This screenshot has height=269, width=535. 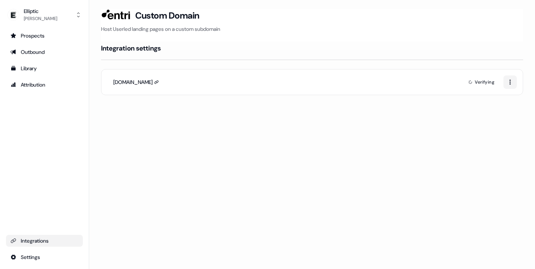 What do you see at coordinates (312, 29) in the screenshot?
I see `p: Host Userled landing pages on a custom subdomain` at bounding box center [312, 29].